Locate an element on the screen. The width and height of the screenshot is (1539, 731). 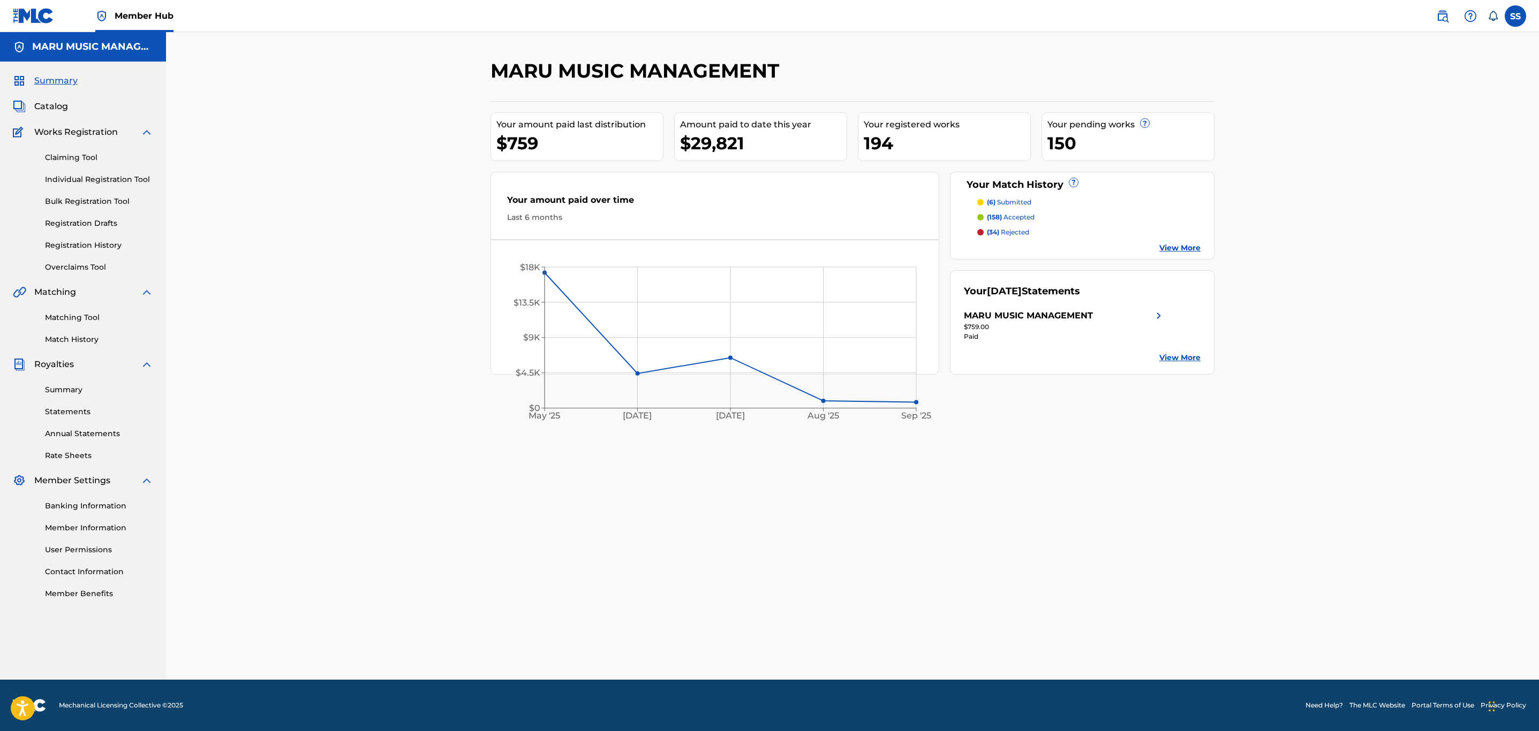
a: Individual Registration Tool is located at coordinates (99, 179).